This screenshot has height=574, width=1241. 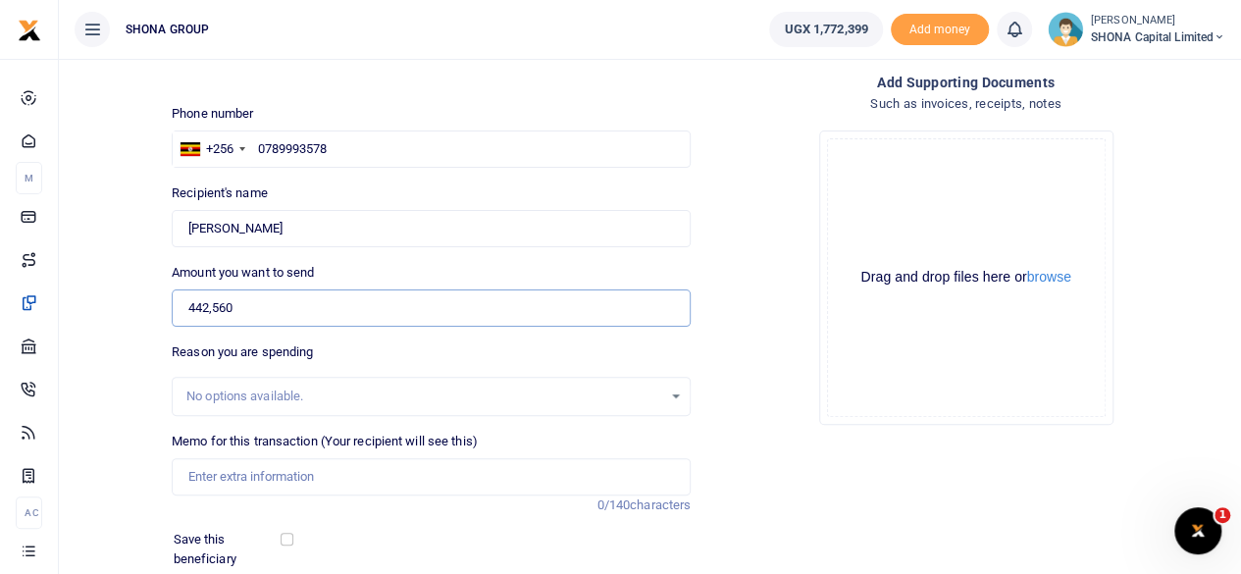 What do you see at coordinates (967, 277) in the screenshot?
I see `div: Drag and drop files here or` at bounding box center [967, 277].